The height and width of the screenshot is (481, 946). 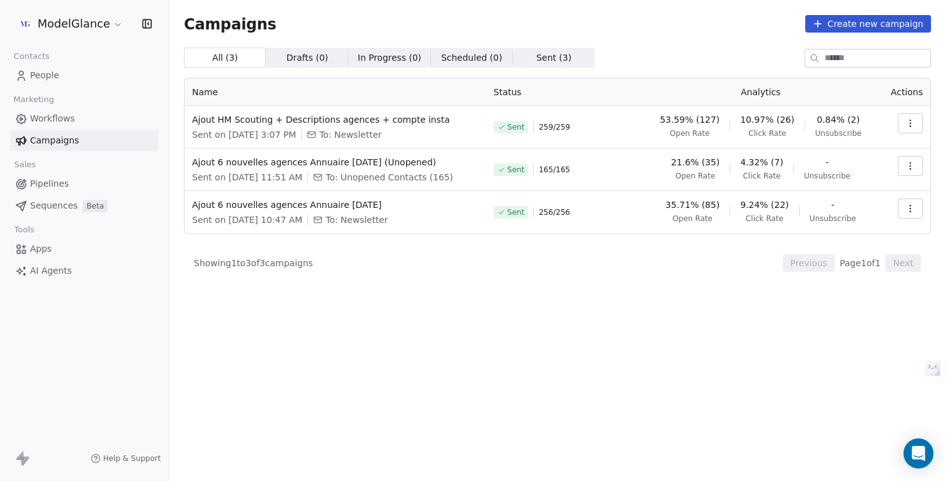 I want to click on div: Mots-clés, so click(x=173, y=78).